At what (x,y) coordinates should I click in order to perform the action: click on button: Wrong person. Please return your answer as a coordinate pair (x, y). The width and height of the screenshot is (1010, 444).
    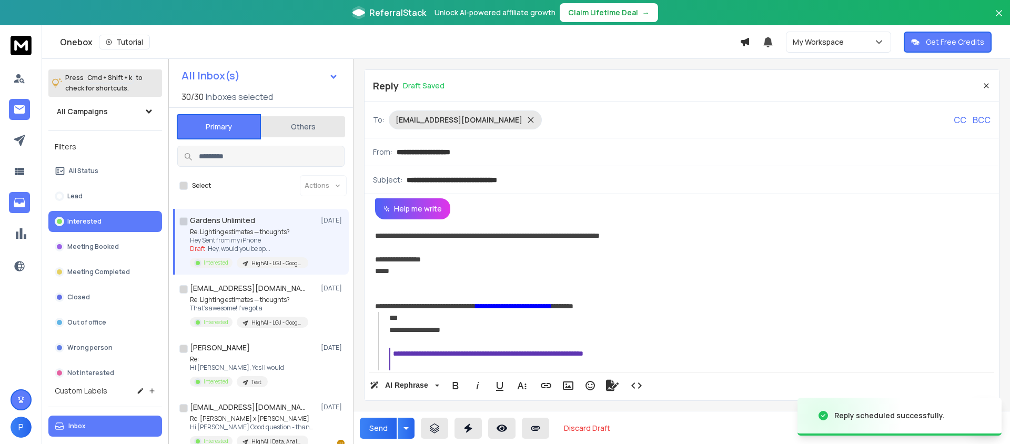
    Looking at the image, I should click on (105, 348).